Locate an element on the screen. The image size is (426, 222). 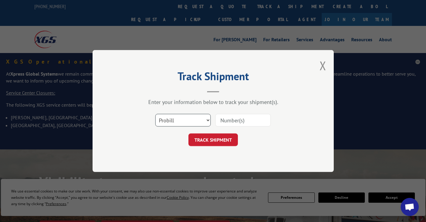
input: Number(s) is located at coordinates (243, 120).